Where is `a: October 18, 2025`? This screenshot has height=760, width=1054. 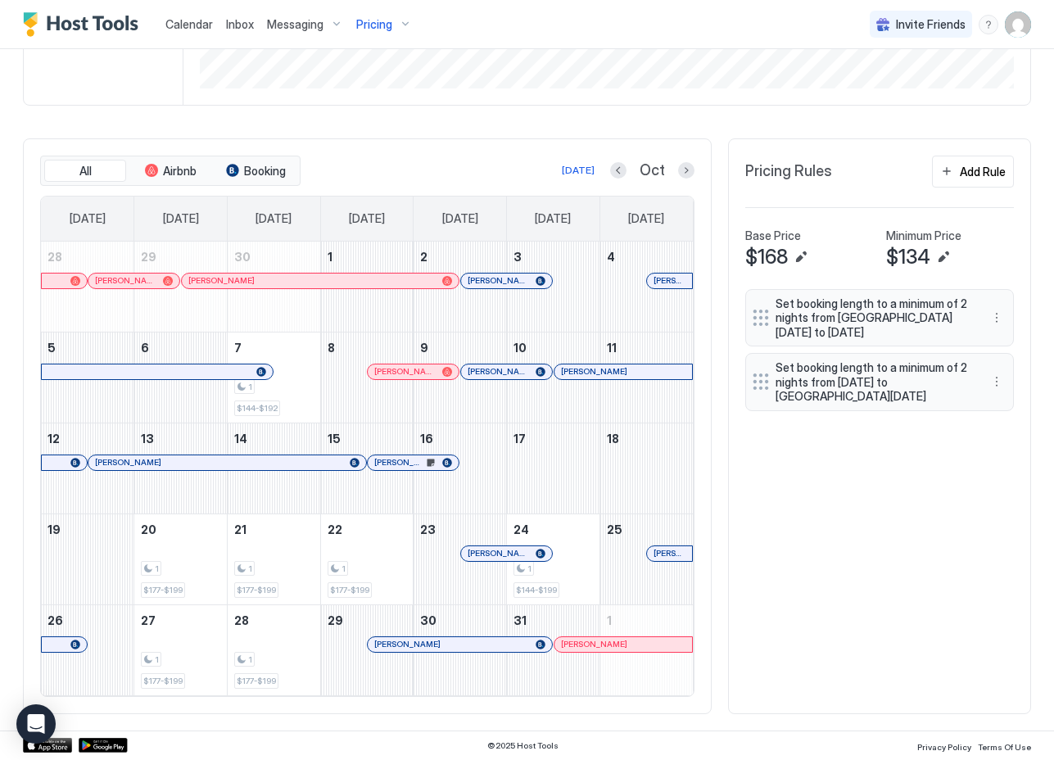
a: October 18, 2025 is located at coordinates (646, 438).